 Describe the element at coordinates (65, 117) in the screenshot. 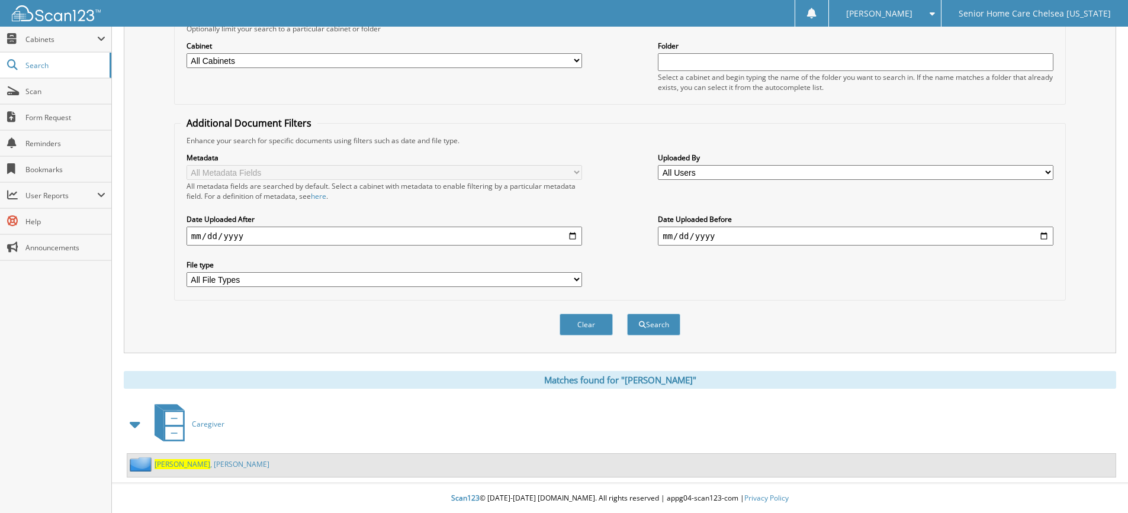

I see `span: Form Request` at that location.